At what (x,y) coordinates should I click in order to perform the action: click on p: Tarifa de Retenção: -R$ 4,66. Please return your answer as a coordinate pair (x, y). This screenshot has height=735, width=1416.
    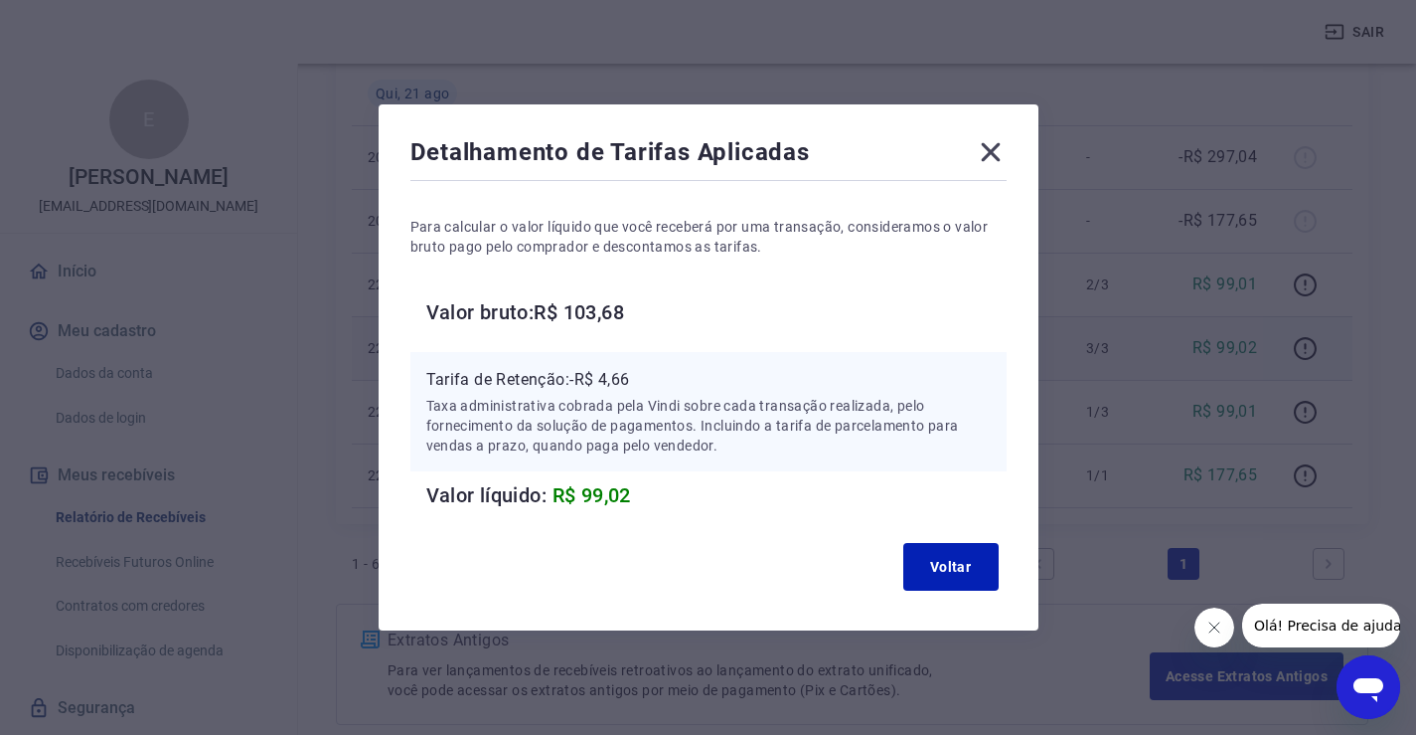
    Looking at the image, I should click on (709, 380).